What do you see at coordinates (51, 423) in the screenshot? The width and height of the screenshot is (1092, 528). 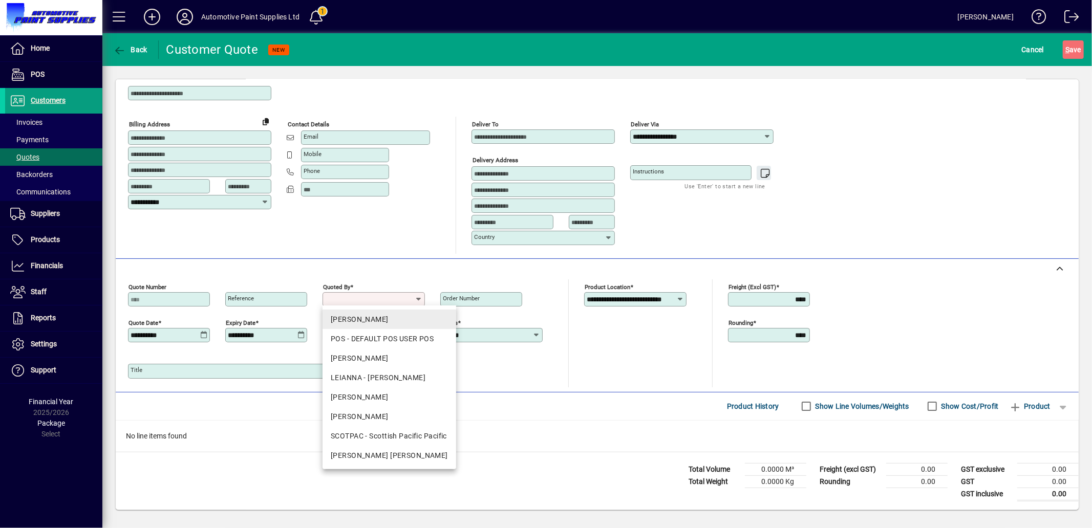 I see `span: Package` at bounding box center [51, 423].